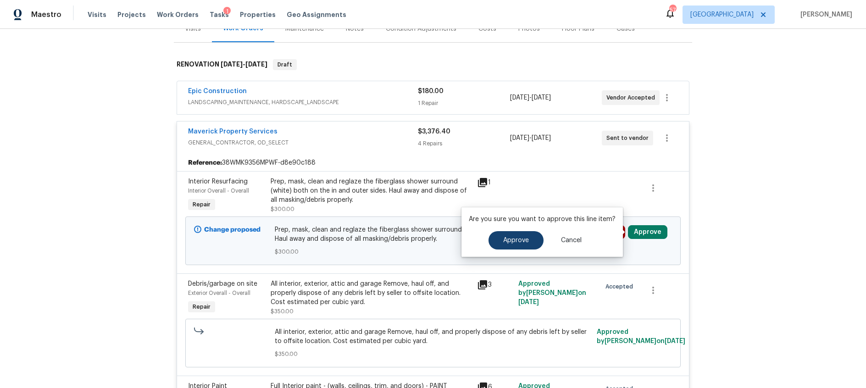 This screenshot has width=866, height=388. What do you see at coordinates (673, 10) in the screenshot?
I see `div: 57` at bounding box center [673, 10].